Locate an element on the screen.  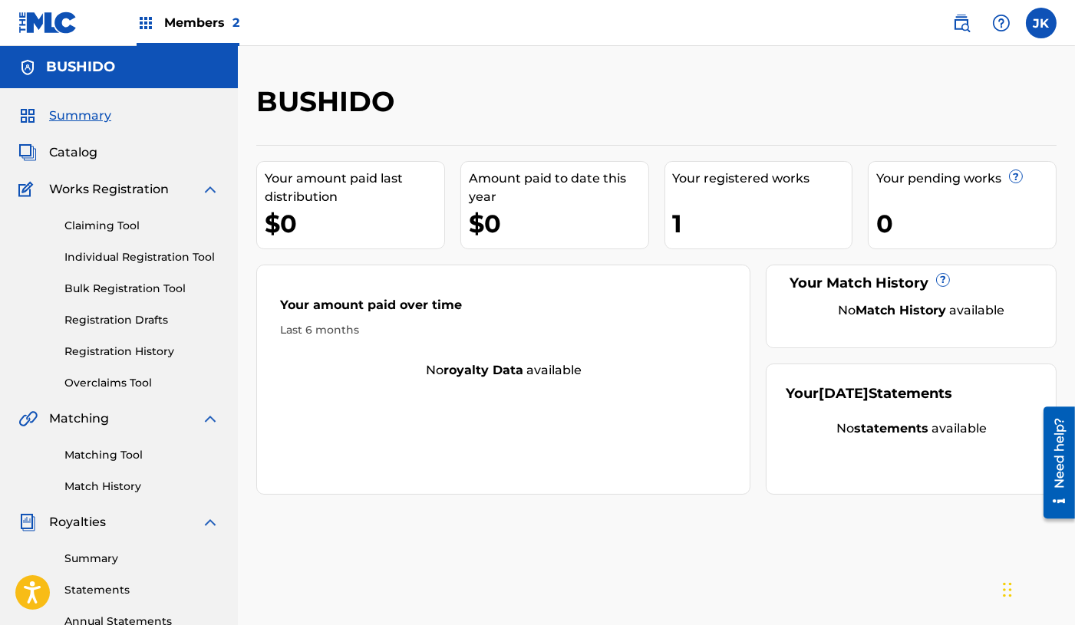
div: Your registered works is located at coordinates (762, 179).